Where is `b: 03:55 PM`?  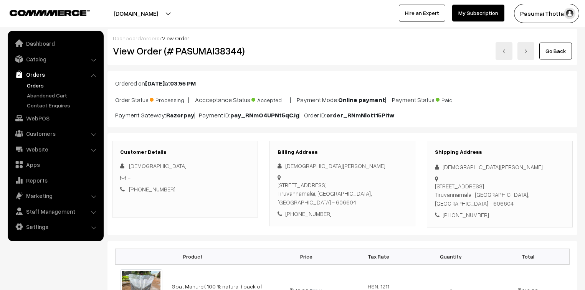 b: 03:55 PM is located at coordinates (183, 83).